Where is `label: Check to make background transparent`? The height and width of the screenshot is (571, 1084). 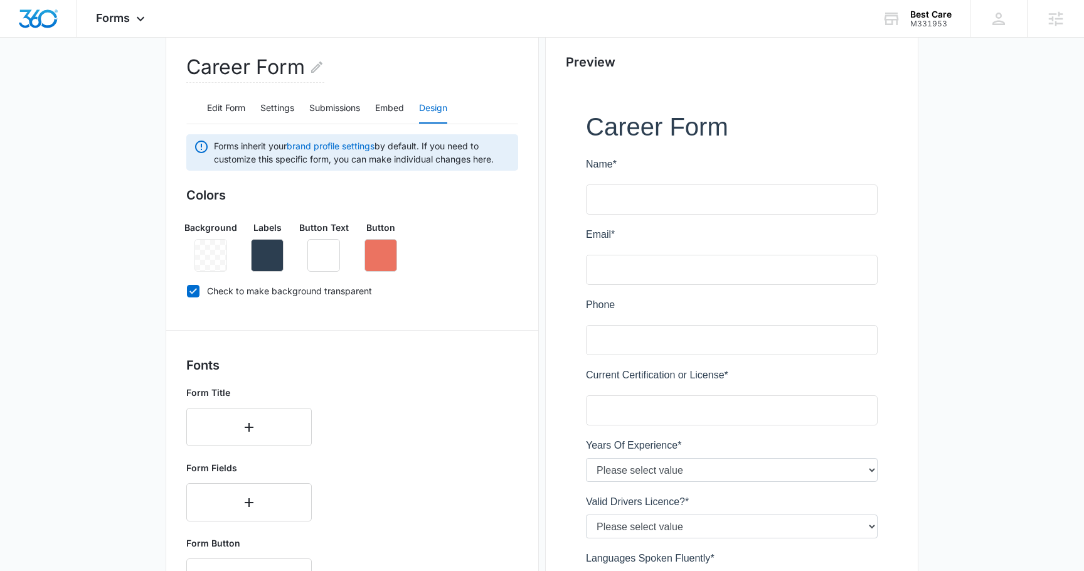
label: Check to make background transparent is located at coordinates (352, 291).